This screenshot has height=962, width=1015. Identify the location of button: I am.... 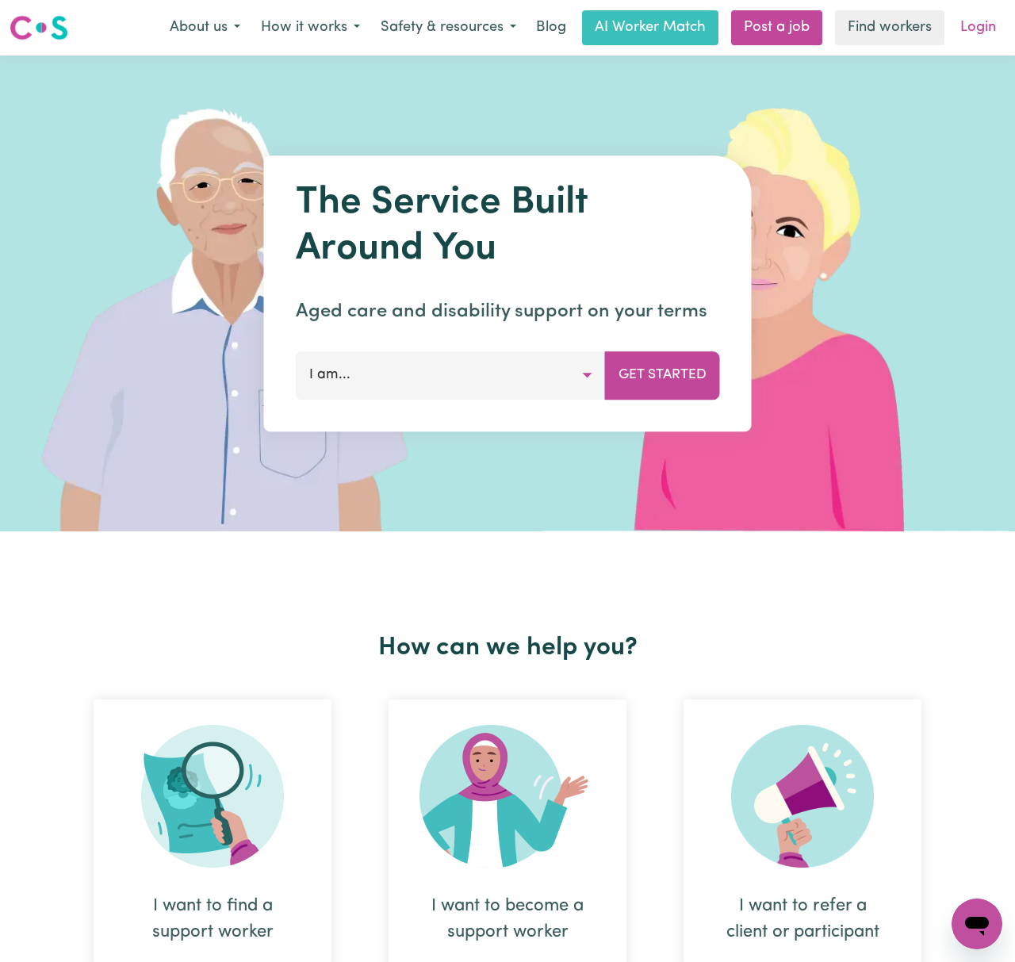
(451, 375).